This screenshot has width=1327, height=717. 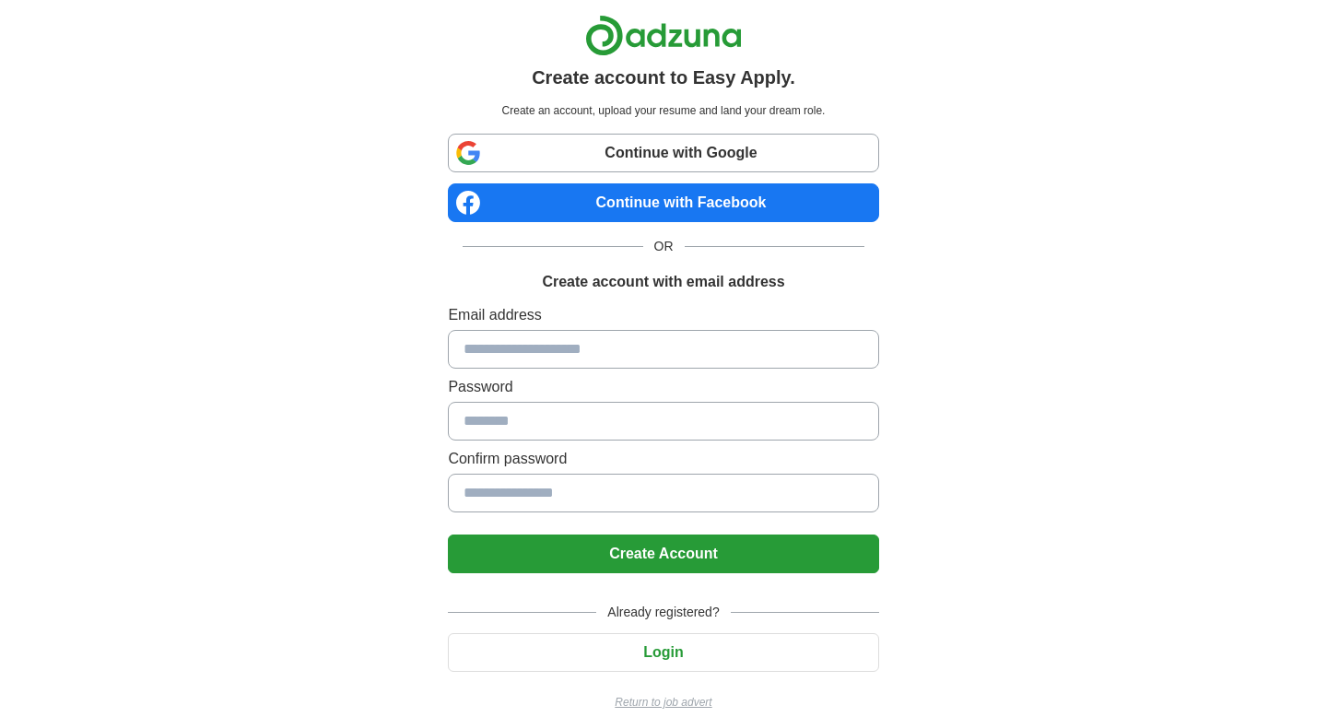 What do you see at coordinates (663, 77) in the screenshot?
I see `h1: Create account to Easy Apply.` at bounding box center [663, 77].